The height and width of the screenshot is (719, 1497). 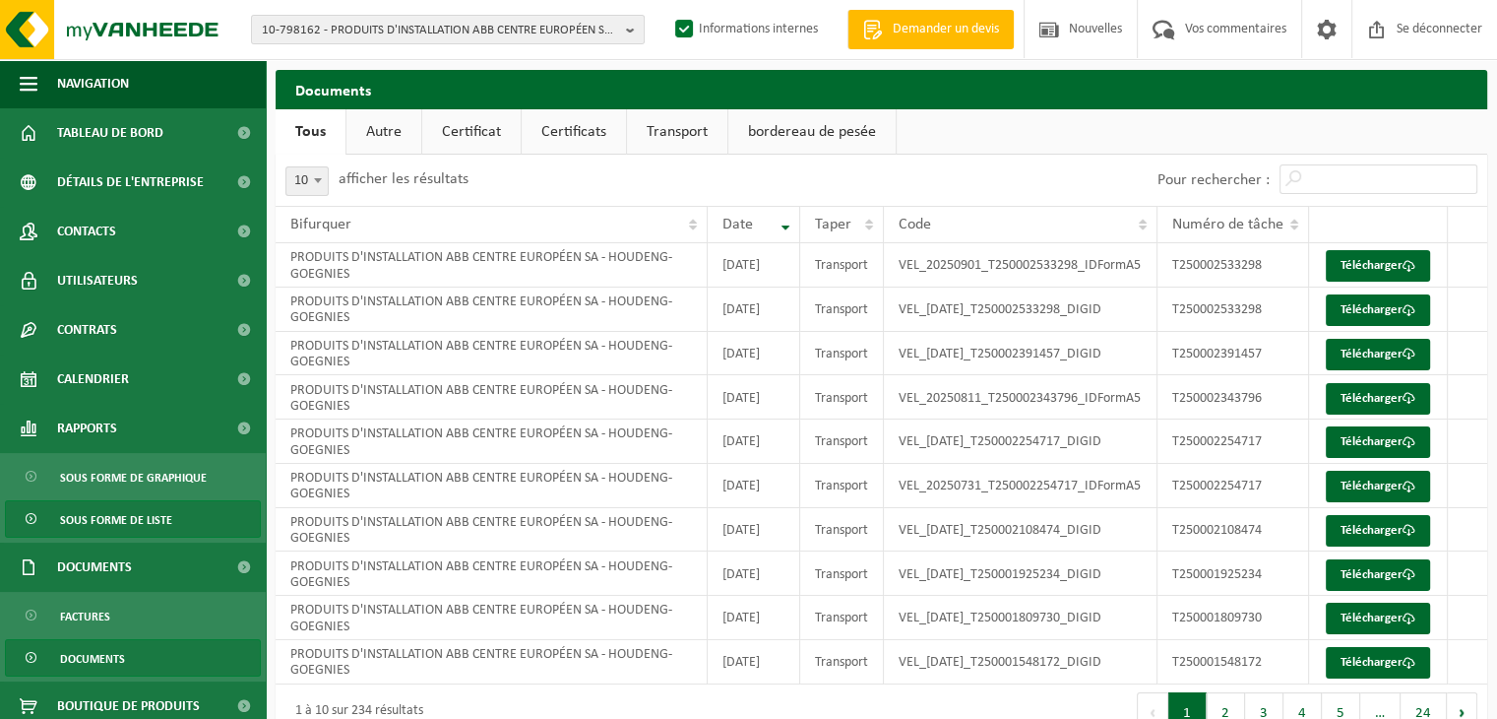 What do you see at coordinates (87, 330) in the screenshot?
I see `font: Contrats` at bounding box center [87, 330].